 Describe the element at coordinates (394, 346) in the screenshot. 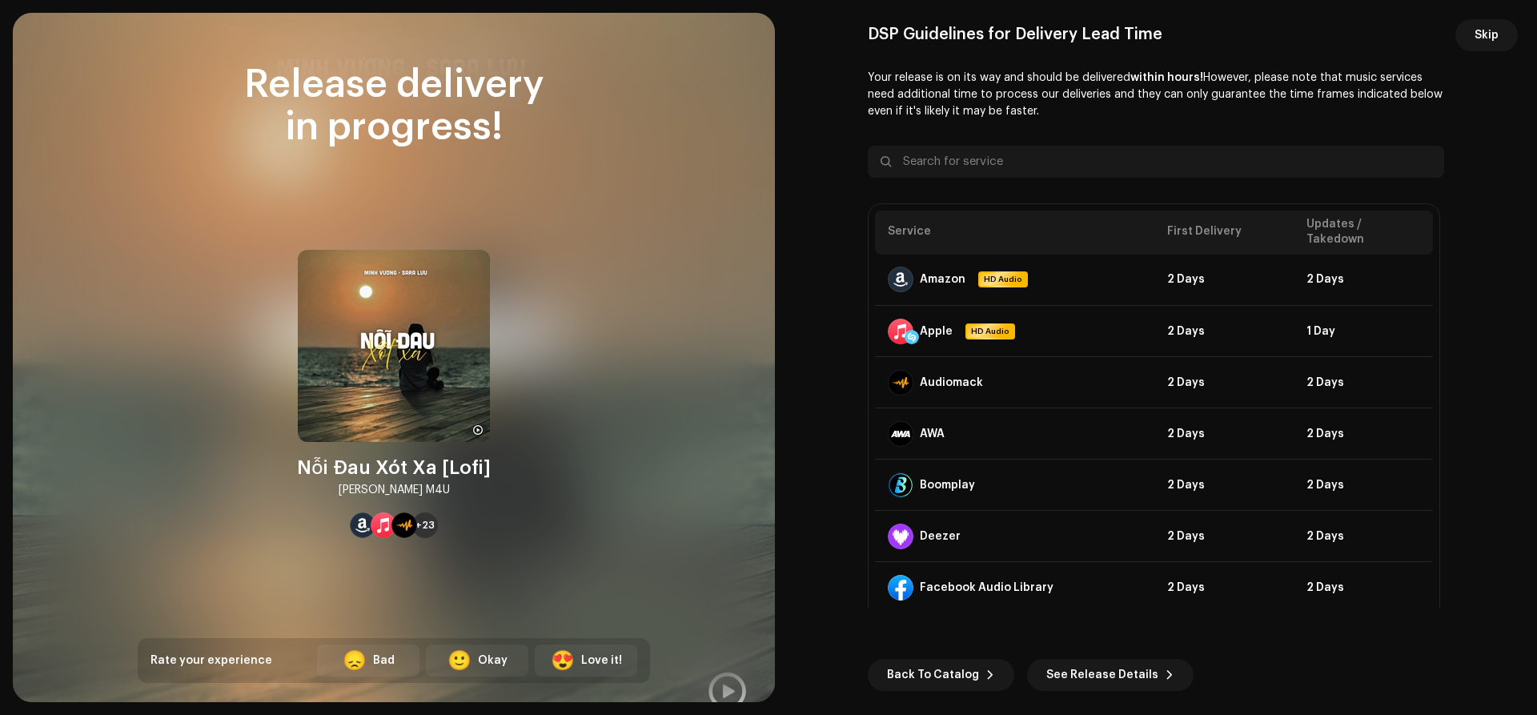

I see `img: 3cf86d07-7c6a-4612-ba09-5ed43f03e6c0` at that location.